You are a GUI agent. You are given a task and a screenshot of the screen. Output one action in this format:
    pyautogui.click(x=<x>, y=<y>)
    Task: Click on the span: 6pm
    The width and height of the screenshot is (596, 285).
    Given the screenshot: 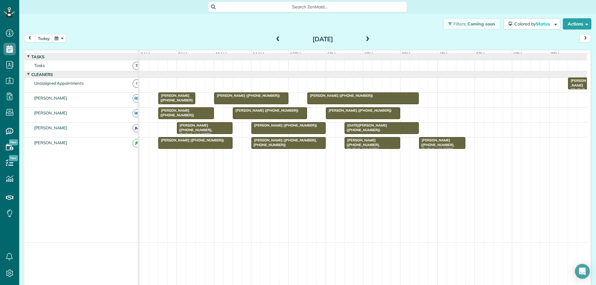 What is the action you would take?
    pyautogui.click(x=517, y=54)
    